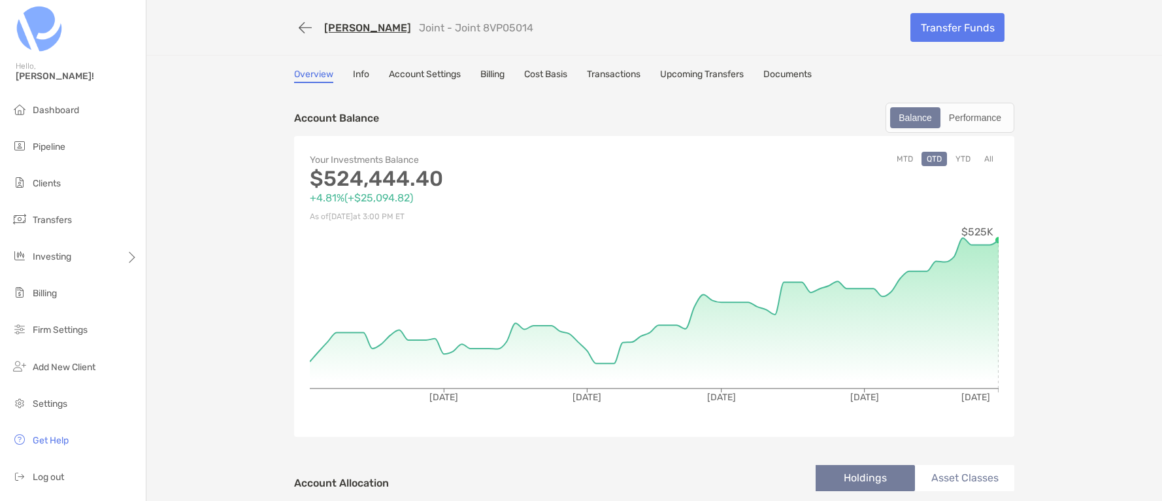  Describe the element at coordinates (934, 159) in the screenshot. I see `button: QTD` at that location.